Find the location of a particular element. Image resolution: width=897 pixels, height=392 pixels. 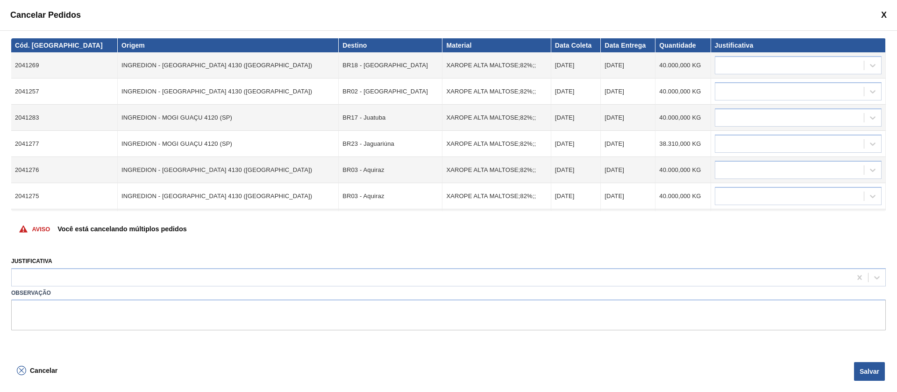

td: 2041296 is located at coordinates (64, 222).